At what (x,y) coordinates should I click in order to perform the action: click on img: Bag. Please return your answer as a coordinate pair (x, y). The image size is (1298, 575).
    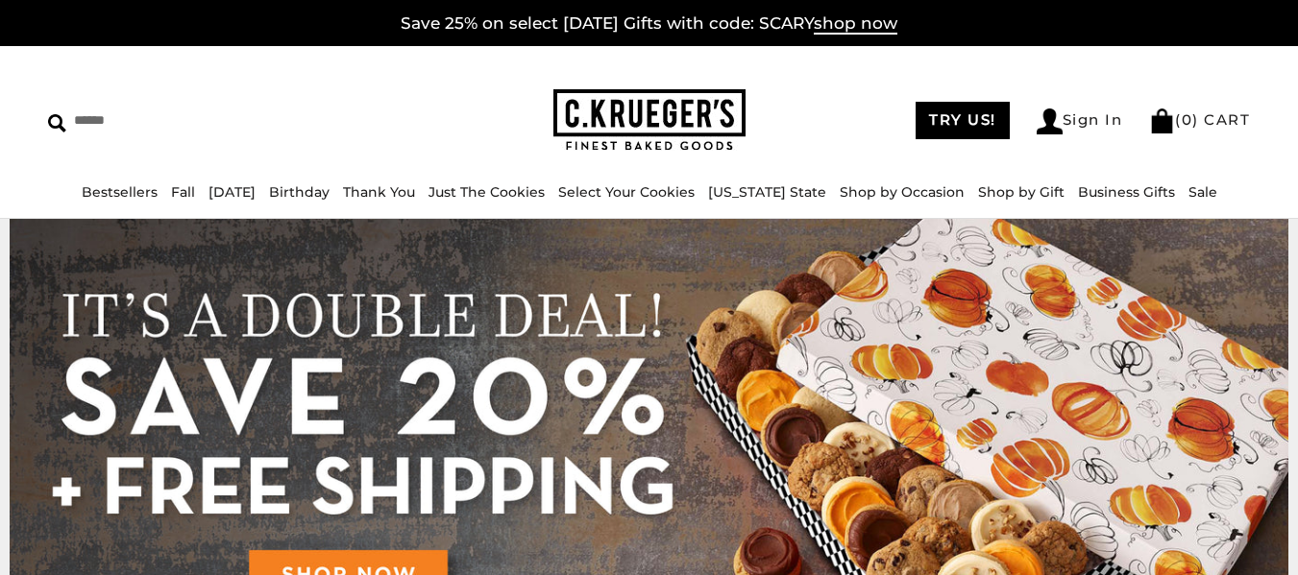
    Looking at the image, I should click on (1161, 121).